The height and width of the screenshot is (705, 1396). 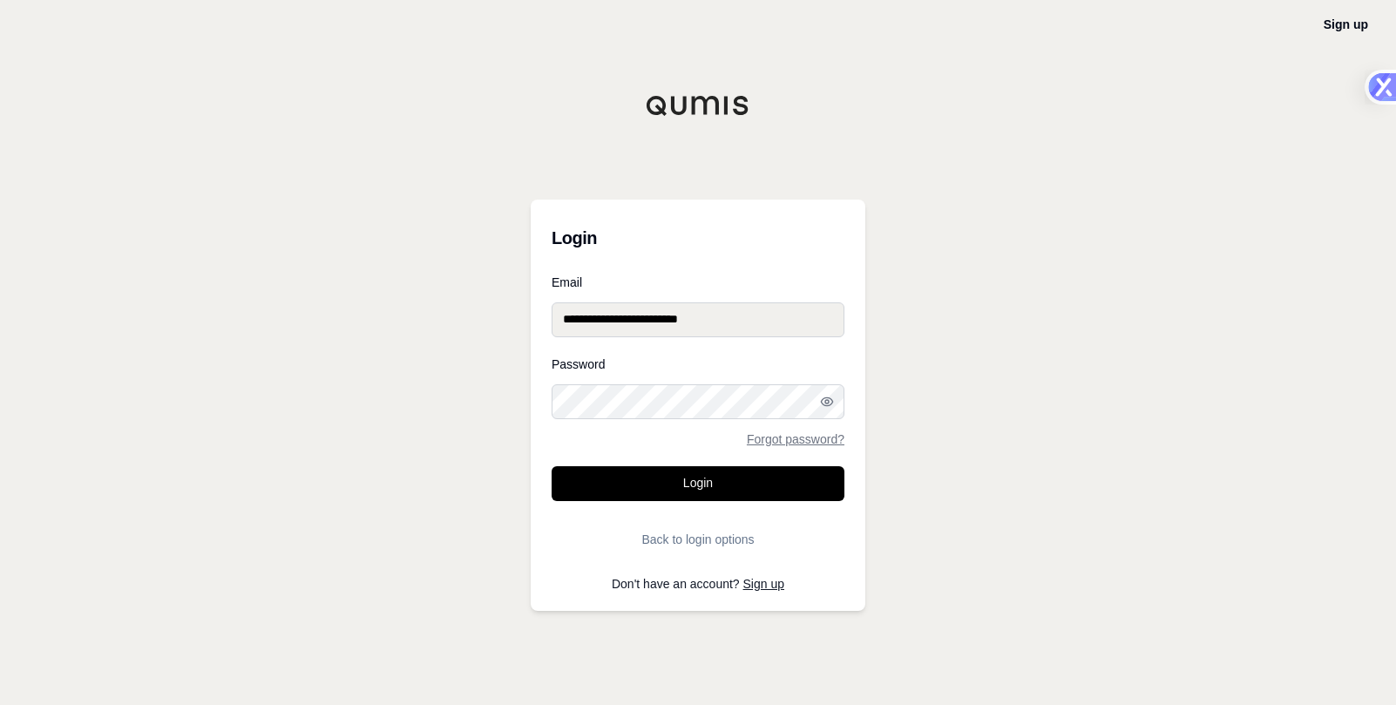 What do you see at coordinates (698, 364) in the screenshot?
I see `label: Password` at bounding box center [698, 364].